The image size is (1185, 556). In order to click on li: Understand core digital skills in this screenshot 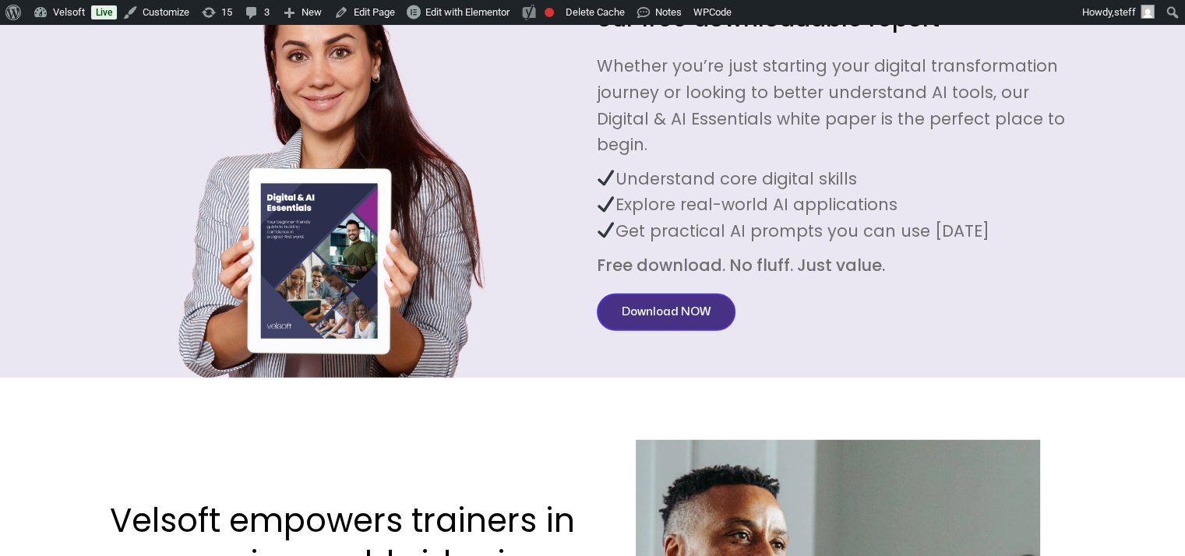, I will do `click(836, 179)`.